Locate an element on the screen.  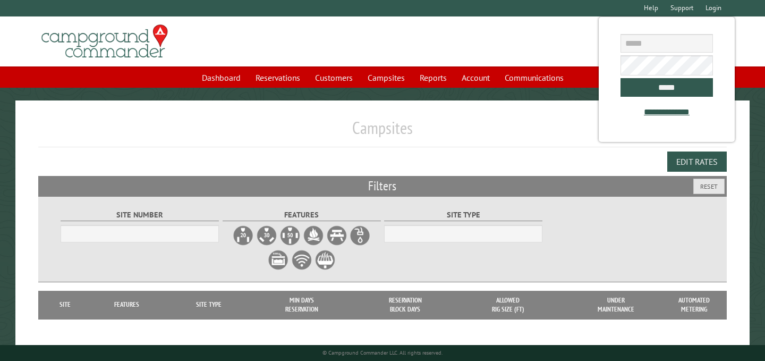
small: © Campground Commander LLC. All rights reserved. is located at coordinates (382, 352).